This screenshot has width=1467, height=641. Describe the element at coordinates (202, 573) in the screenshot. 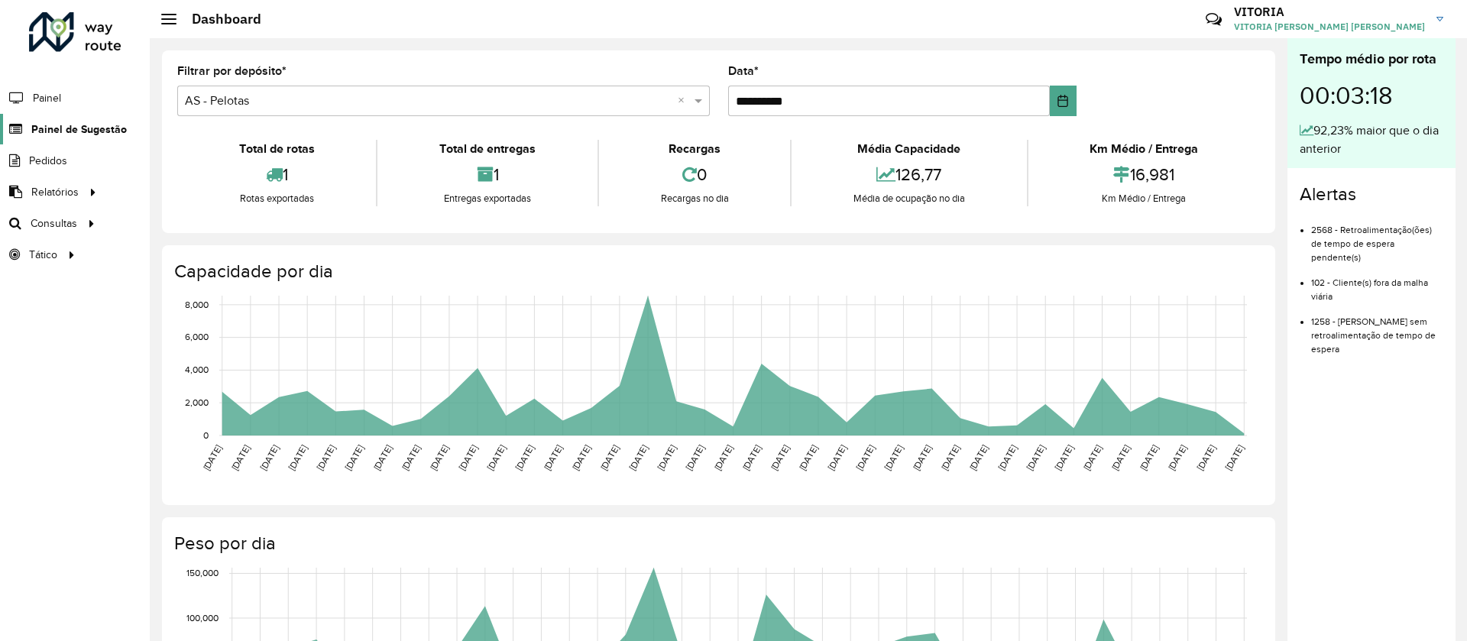

I see `text: 150,000` at that location.